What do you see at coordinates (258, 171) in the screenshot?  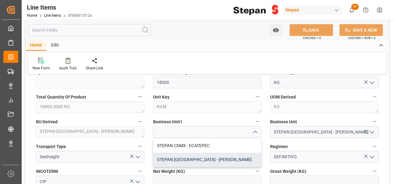 I see `button: Net Weight (KG)` at bounding box center [258, 171].